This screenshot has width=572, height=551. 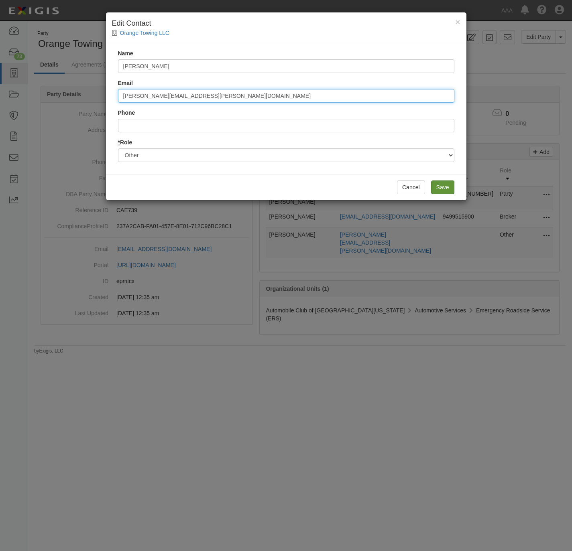 I want to click on label: Email, so click(x=125, y=83).